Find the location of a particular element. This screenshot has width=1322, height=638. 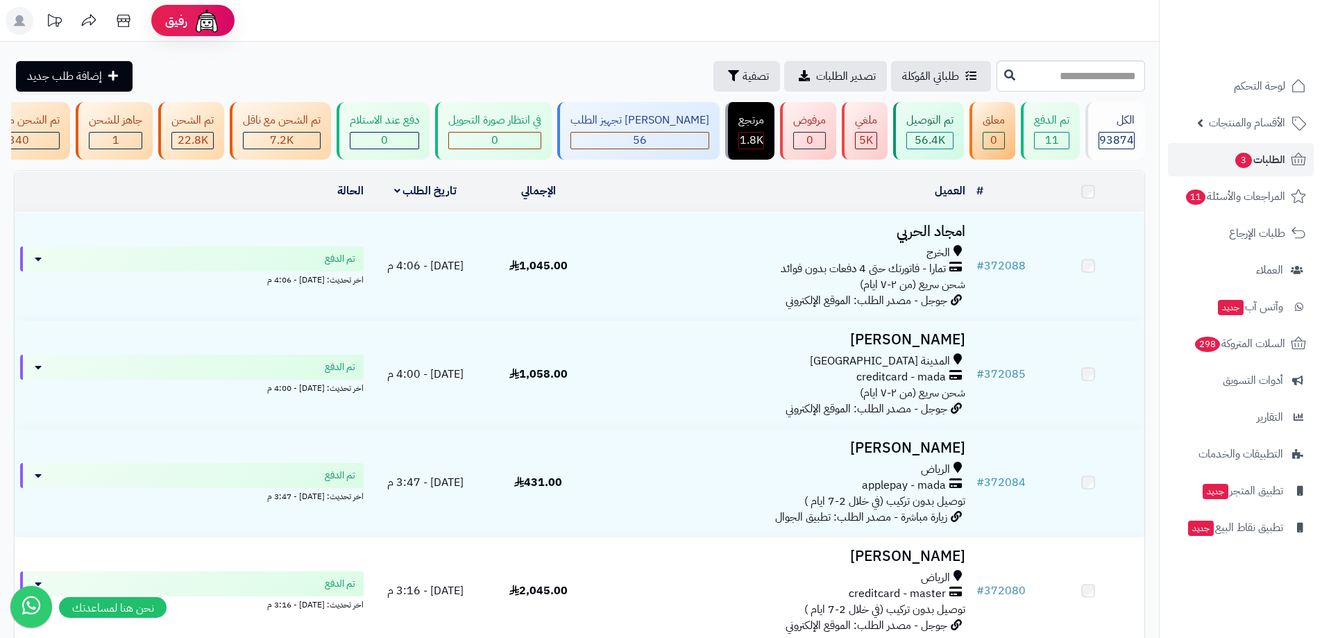

div: 0 is located at coordinates (809, 140).